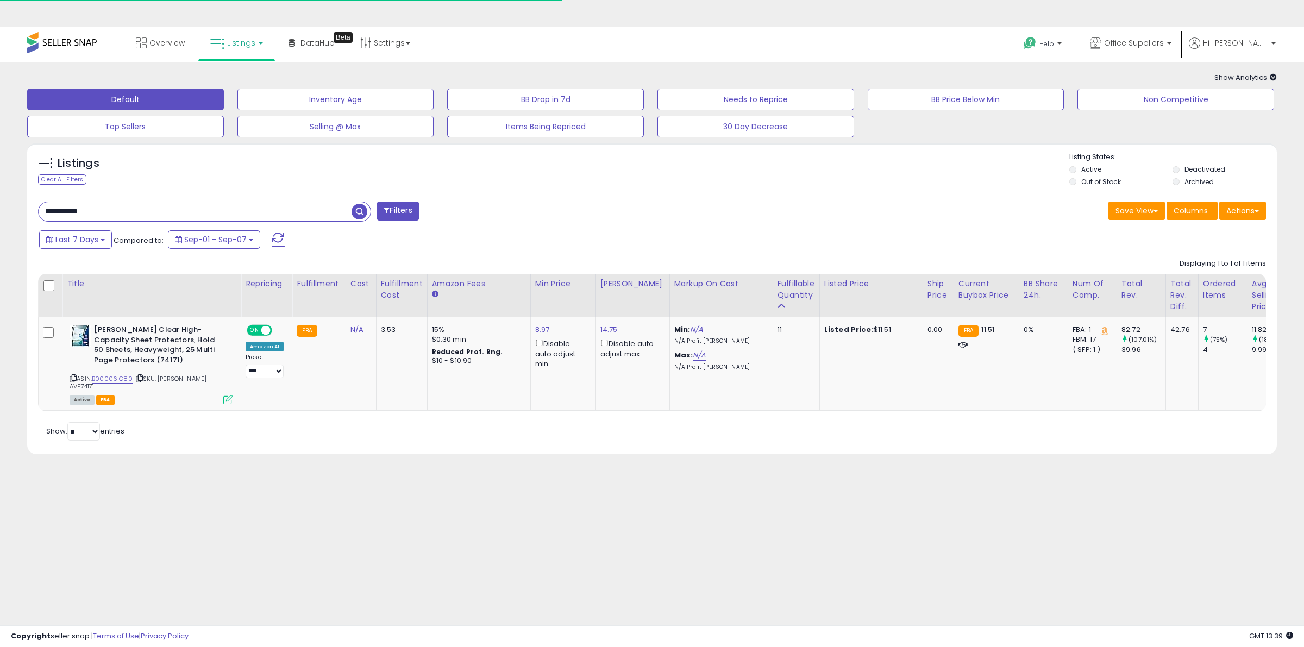 Image resolution: width=1304 pixels, height=647 pixels. I want to click on button: BB Drop in 7d, so click(546, 99).